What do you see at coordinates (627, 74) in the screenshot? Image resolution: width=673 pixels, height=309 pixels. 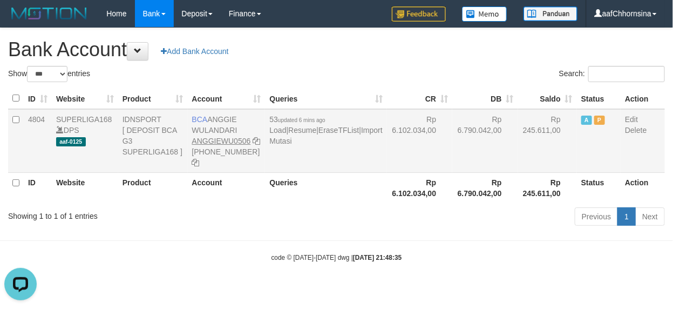 I see `input: Search:` at bounding box center [627, 74].